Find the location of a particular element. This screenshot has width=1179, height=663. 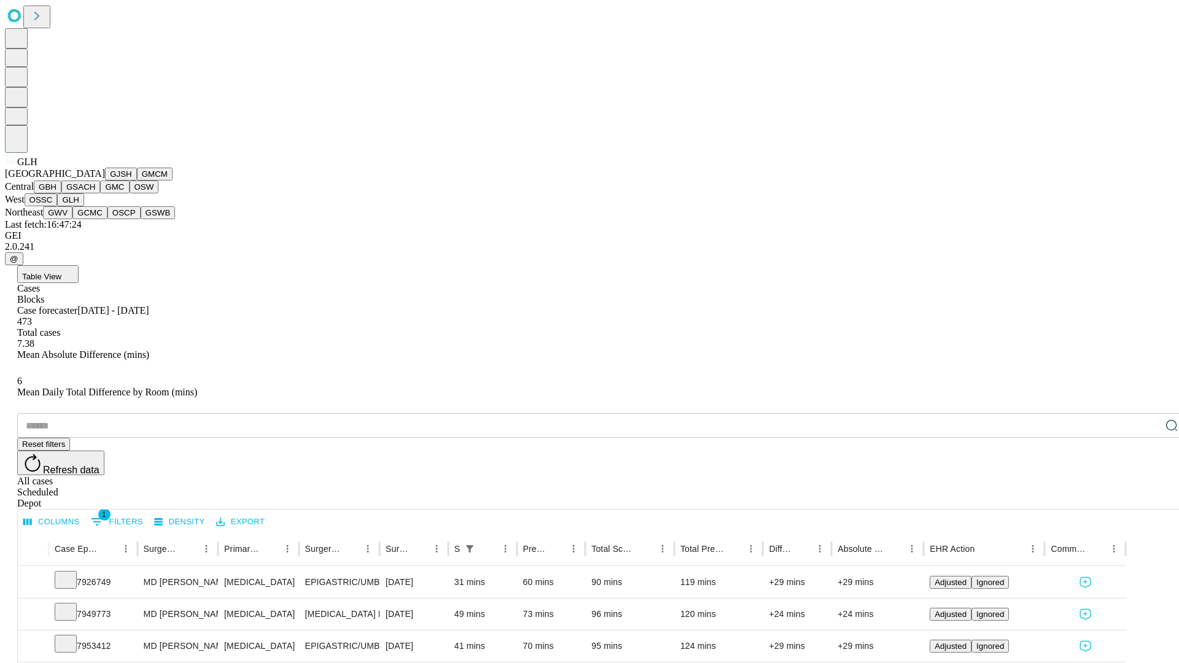

div: Difference is located at coordinates (780, 549).